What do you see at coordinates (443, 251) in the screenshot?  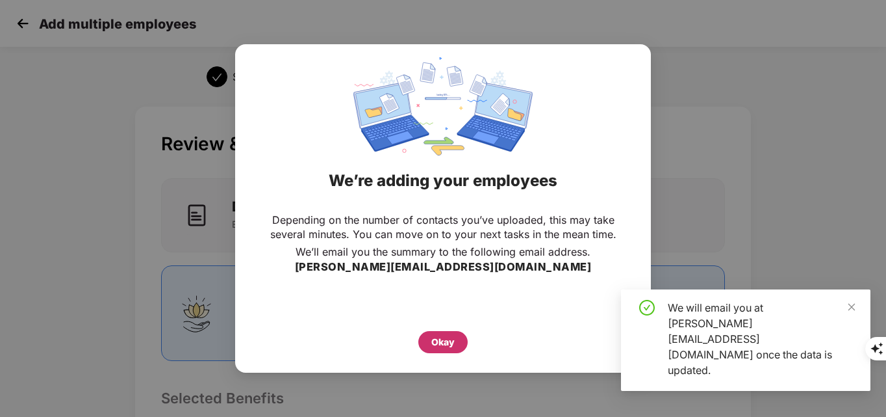 I see `p: We’ll email you the summary to the following email address.` at bounding box center [443, 251].